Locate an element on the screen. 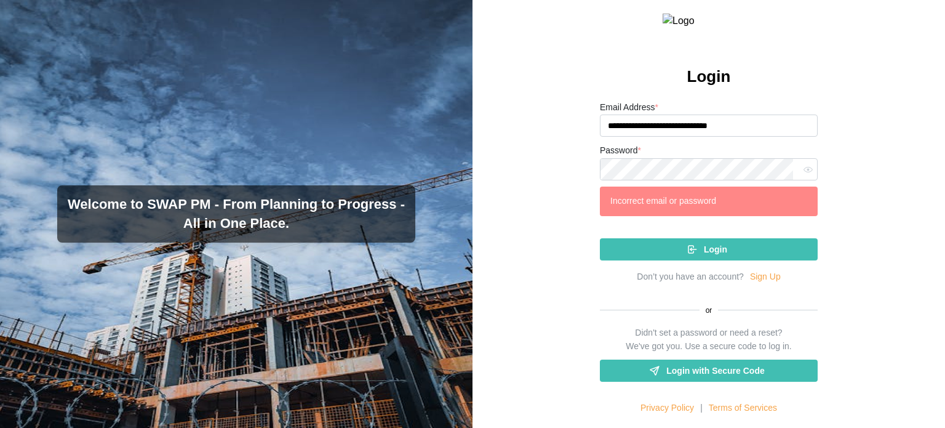 This screenshot has width=945, height=428. a: Sign Up is located at coordinates (765, 277).